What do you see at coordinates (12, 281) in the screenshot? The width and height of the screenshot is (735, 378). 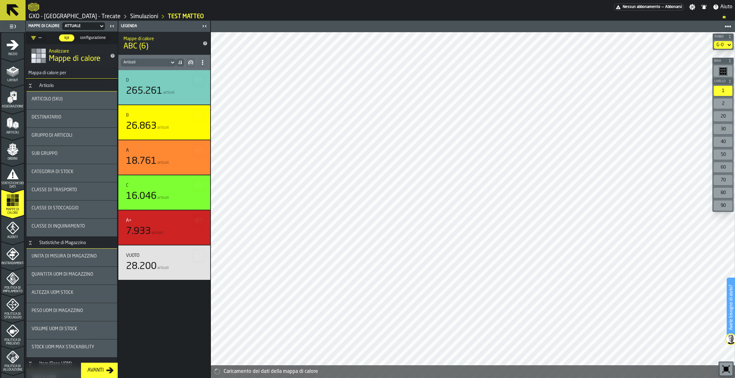 I see `li: menu Politica di impilamento` at bounding box center [12, 281].